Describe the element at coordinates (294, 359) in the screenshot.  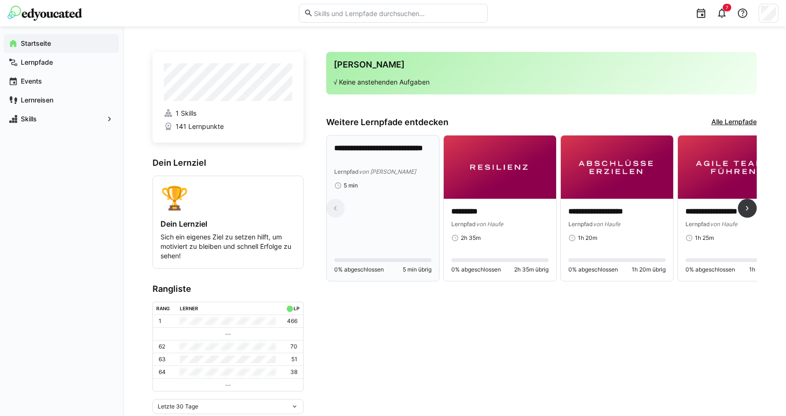
I see `p: 51` at that location.